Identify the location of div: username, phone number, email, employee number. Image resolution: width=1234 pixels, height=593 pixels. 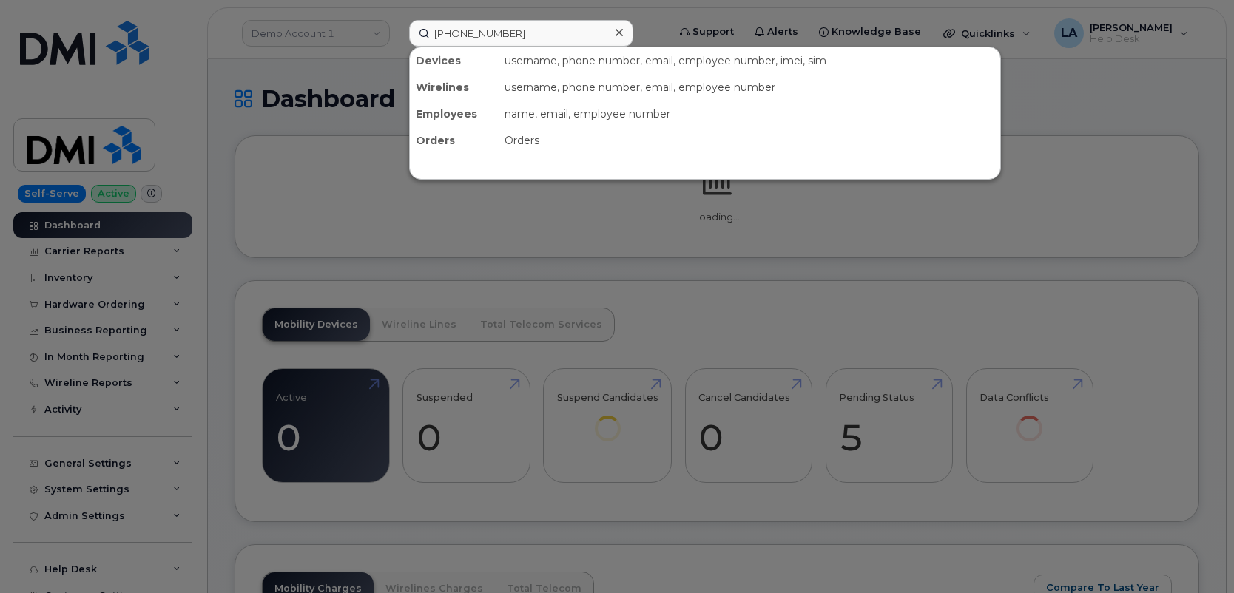
(749, 87).